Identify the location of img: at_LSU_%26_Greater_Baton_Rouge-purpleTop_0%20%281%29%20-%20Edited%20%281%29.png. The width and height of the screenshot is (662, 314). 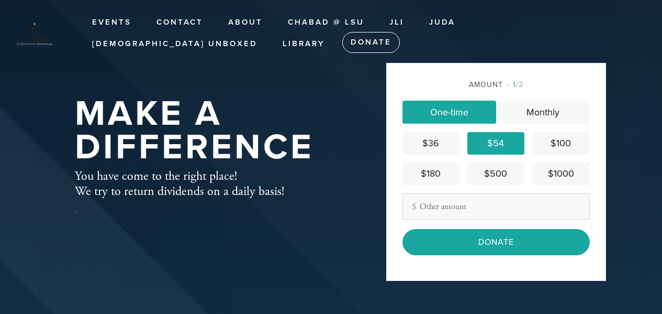
(35, 32).